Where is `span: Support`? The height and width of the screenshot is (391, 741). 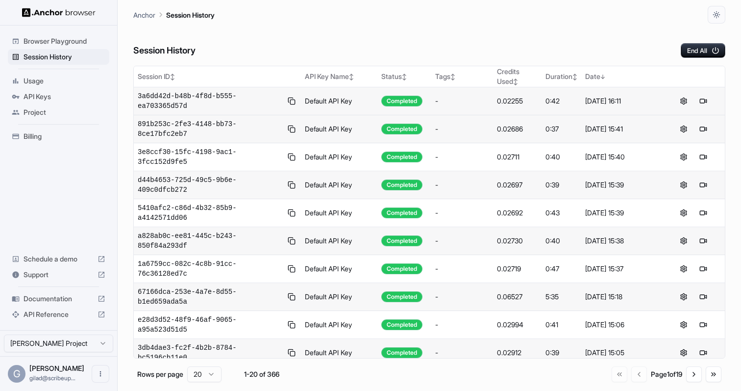
span: Support is located at coordinates (58, 275).